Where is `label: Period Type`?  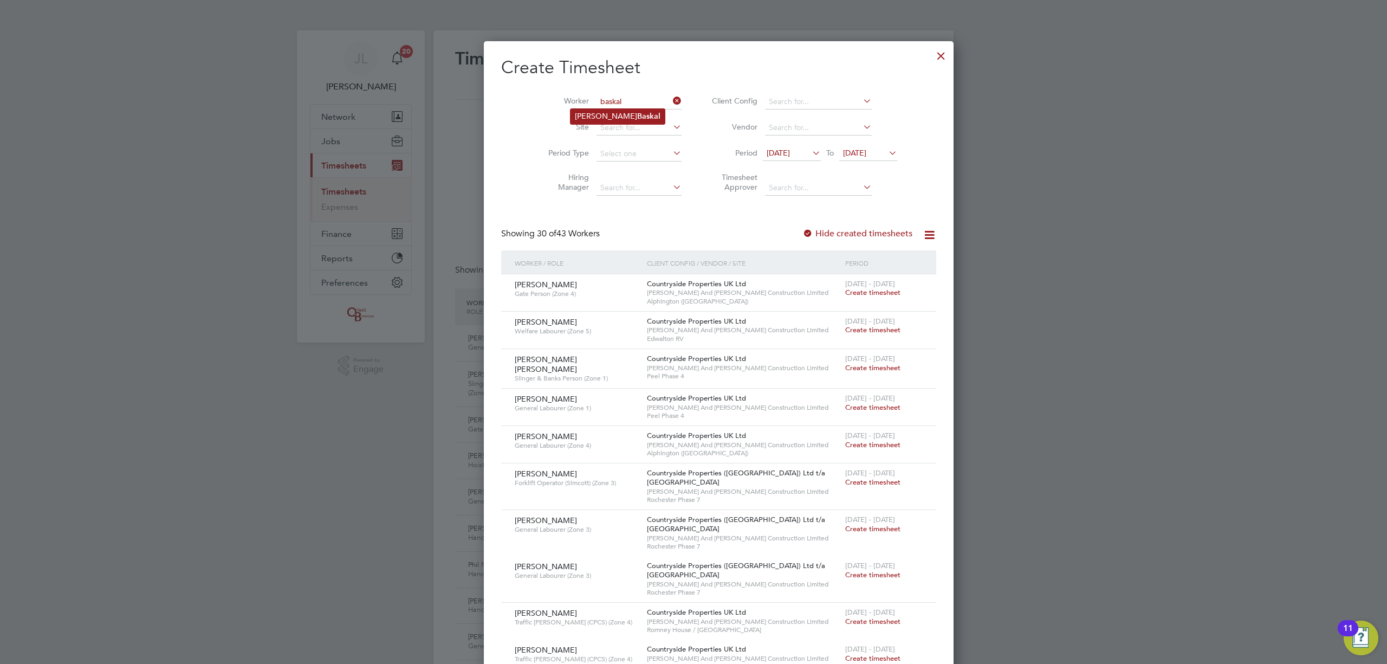
label: Period Type is located at coordinates (564, 153).